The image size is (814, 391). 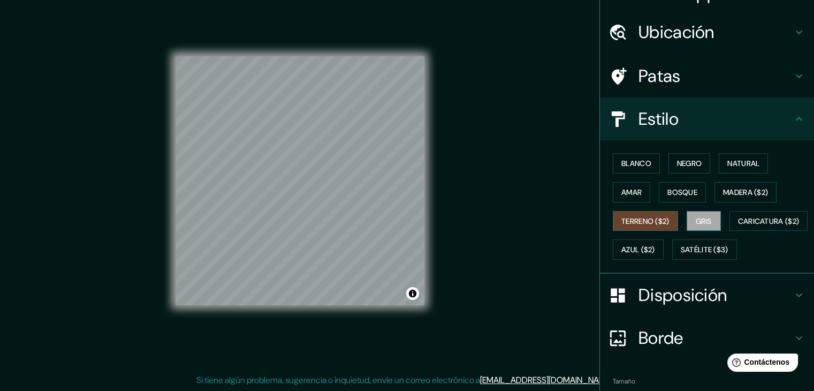 What do you see at coordinates (768, 221) in the screenshot?
I see `button: Caricatura ($2)` at bounding box center [768, 221].